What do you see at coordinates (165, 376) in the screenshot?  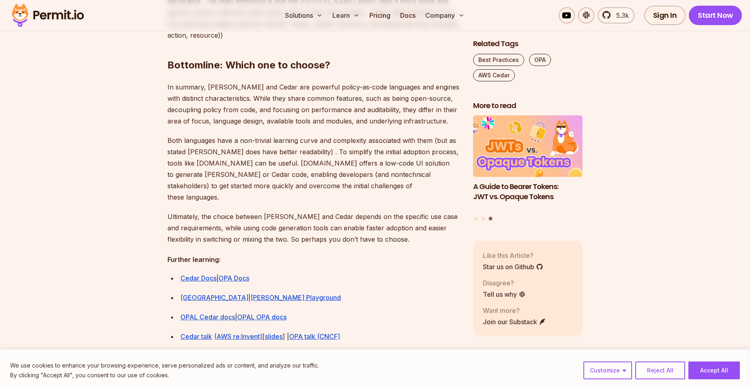 I see `p: By clicking "Accept All", you consent to our use of cookies.` at bounding box center [165, 376].